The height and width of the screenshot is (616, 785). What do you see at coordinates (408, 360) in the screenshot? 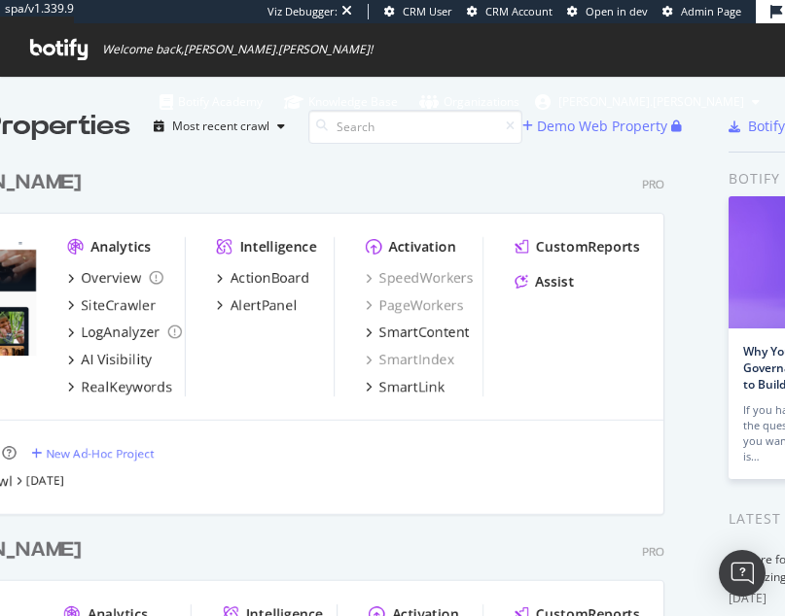
I see `a: SmartIndex` at bounding box center [408, 360].